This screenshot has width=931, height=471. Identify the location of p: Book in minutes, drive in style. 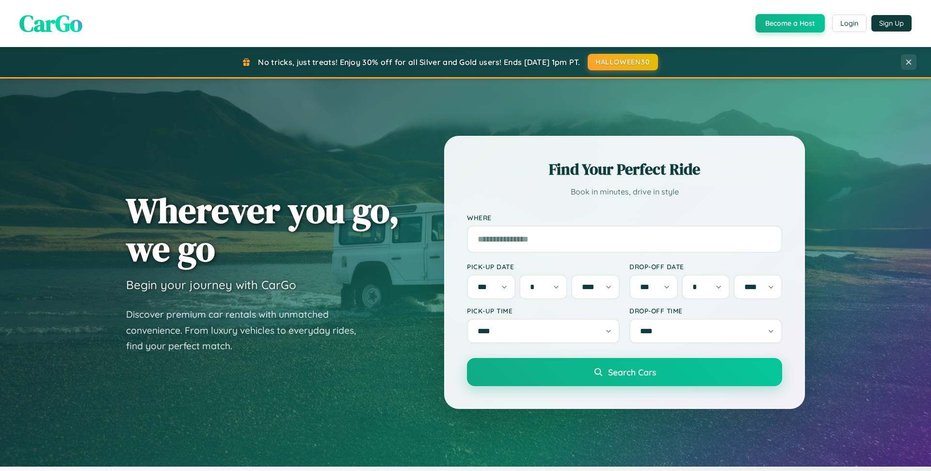
(624, 191).